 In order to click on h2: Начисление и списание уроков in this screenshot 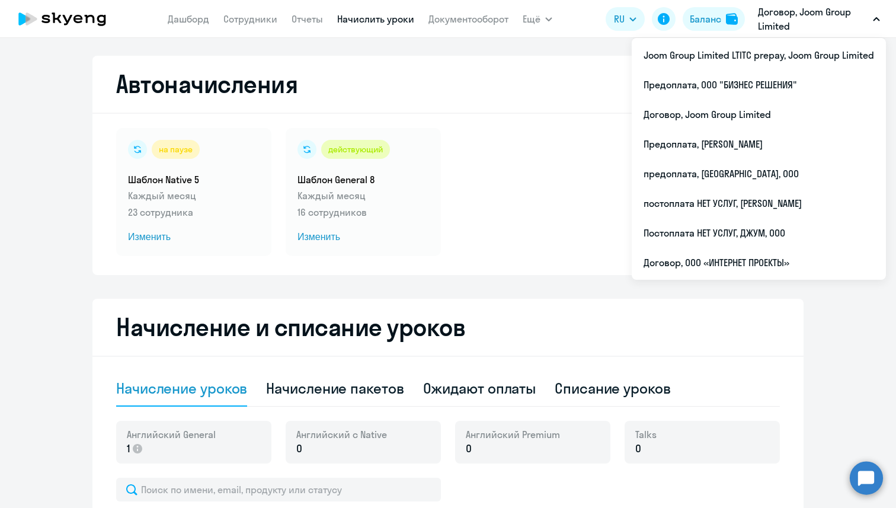, I will do `click(448, 327)`.